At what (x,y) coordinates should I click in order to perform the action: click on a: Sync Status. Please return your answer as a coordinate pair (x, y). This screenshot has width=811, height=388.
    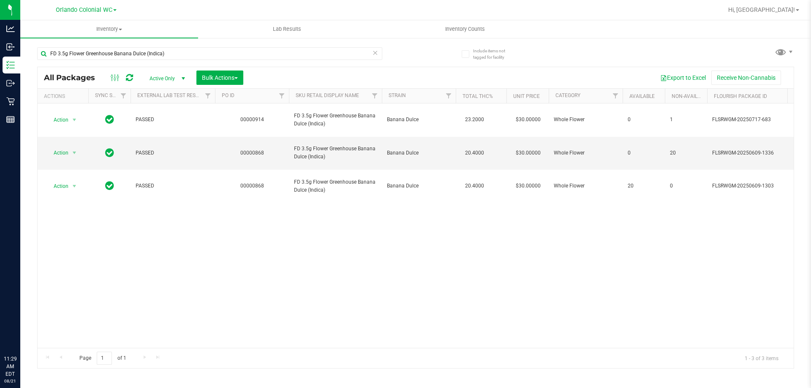
    Looking at the image, I should click on (111, 95).